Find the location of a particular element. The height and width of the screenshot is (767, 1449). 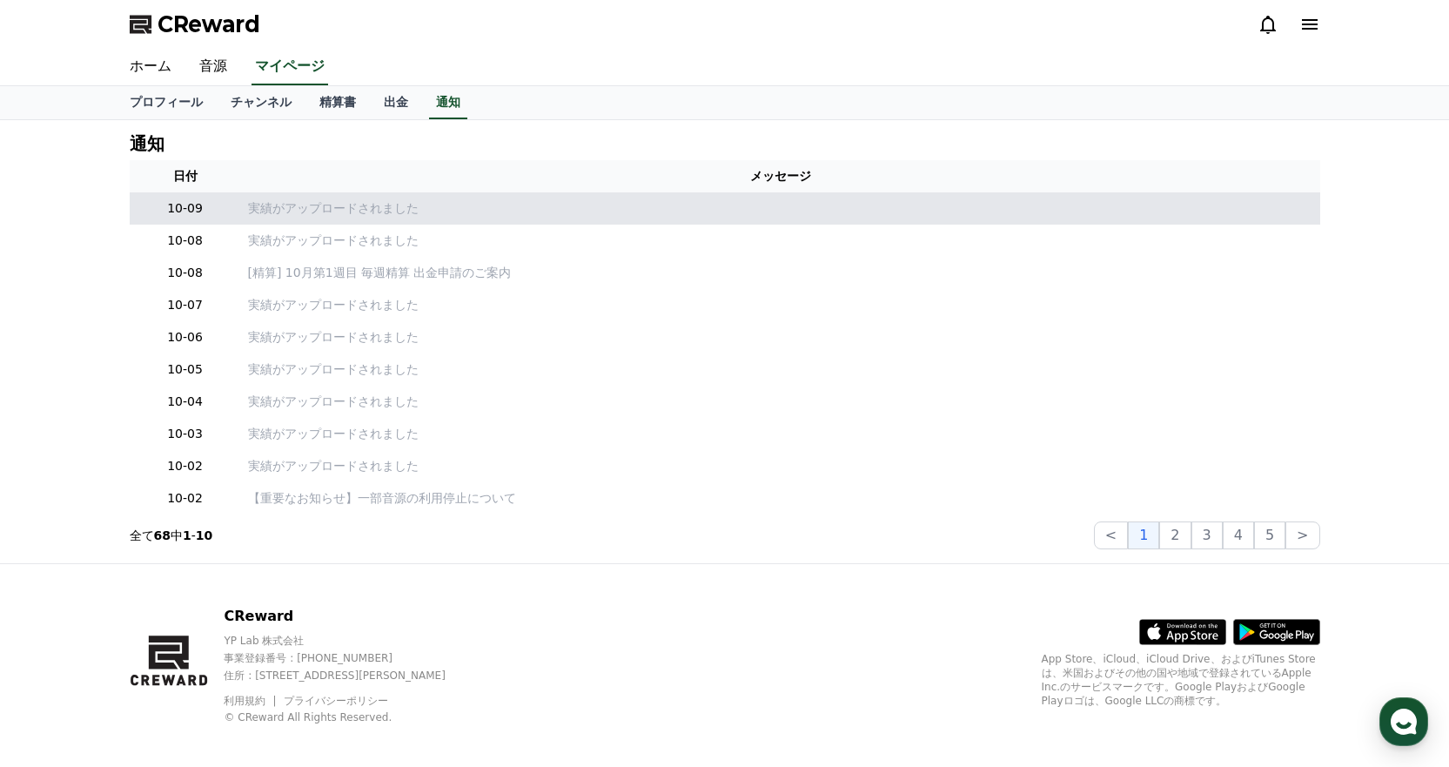

th: メッセージ is located at coordinates (781, 176).